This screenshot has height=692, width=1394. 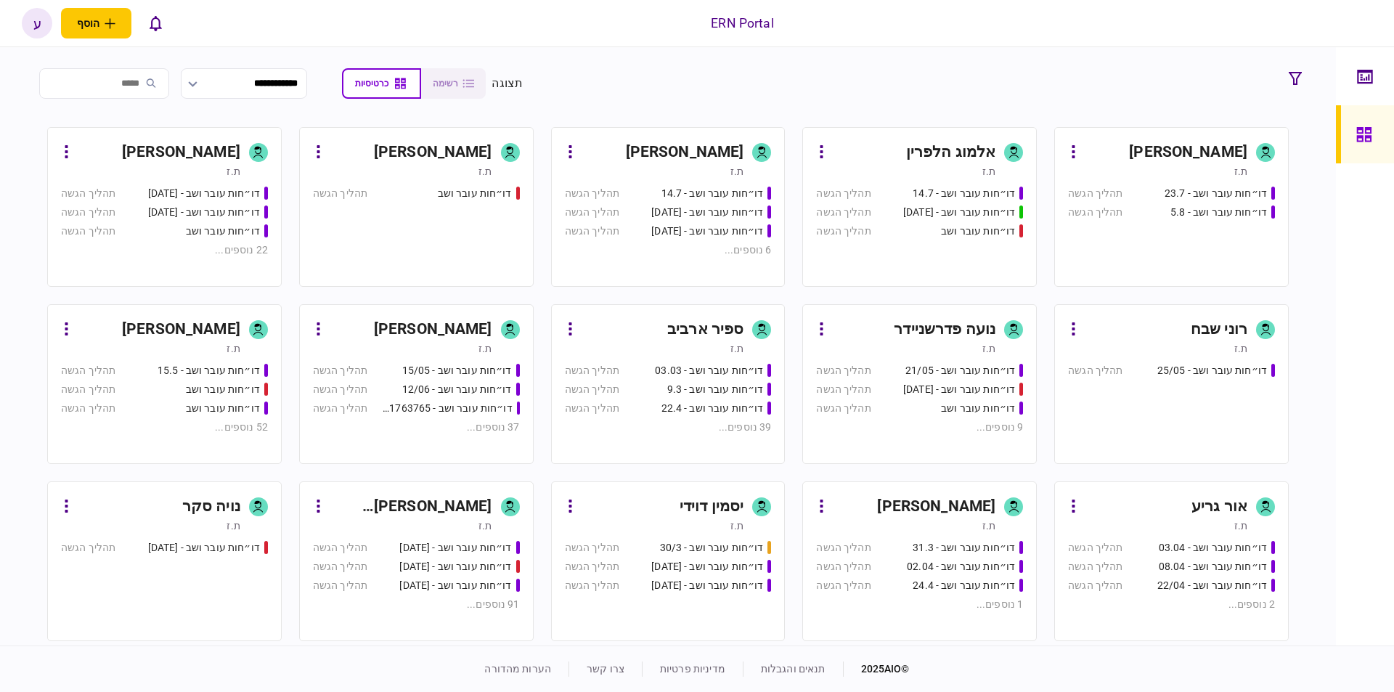 What do you see at coordinates (919, 384) in the screenshot?
I see `a: נועה פדרשניידרת.זדו״חות עובר ושב - 21/05תהליך הגשהדו״חות עובר ושב - 03/06/25תהליך הגשהדו״חות עובר...` at bounding box center [919, 384].